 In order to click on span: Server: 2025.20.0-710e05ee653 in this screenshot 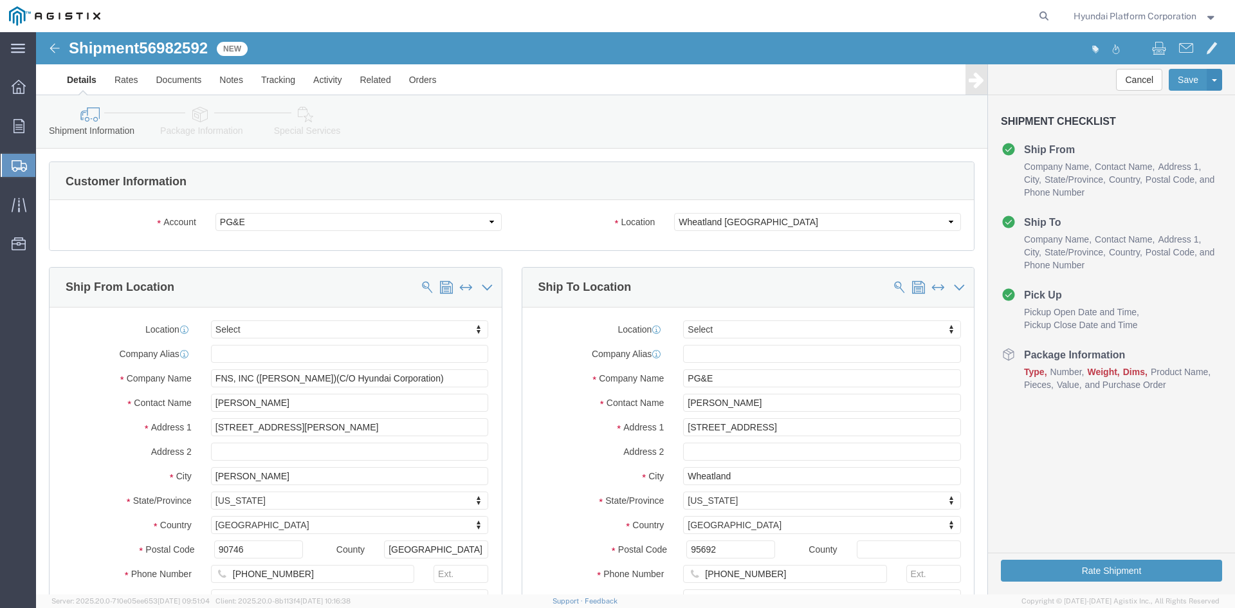, I will do `click(131, 601)`.